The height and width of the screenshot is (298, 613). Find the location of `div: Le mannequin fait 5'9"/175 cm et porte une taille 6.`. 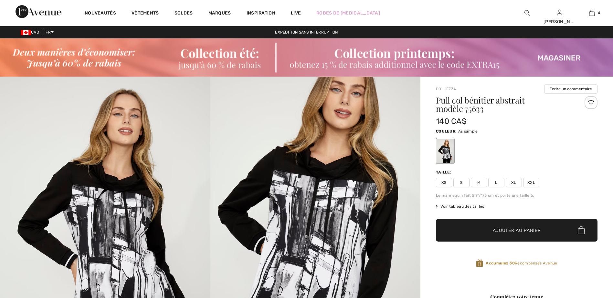

div: Le mannequin fait 5'9"/175 cm et porte une taille 6. is located at coordinates (516, 196).